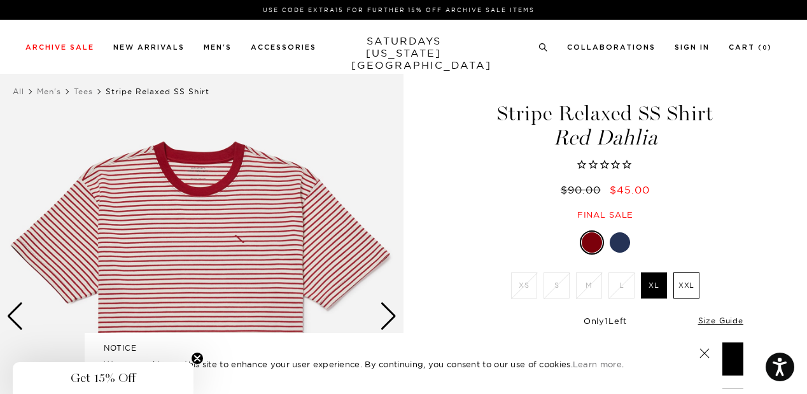  I want to click on div: Only Left, so click(605, 321).